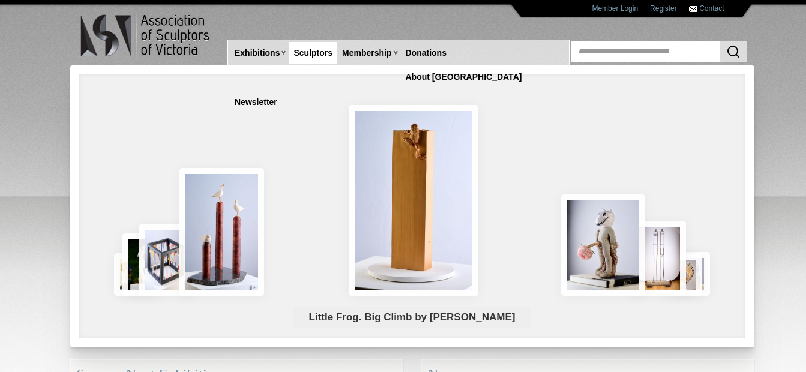  What do you see at coordinates (733, 52) in the screenshot?
I see `img: Search` at bounding box center [733, 52].